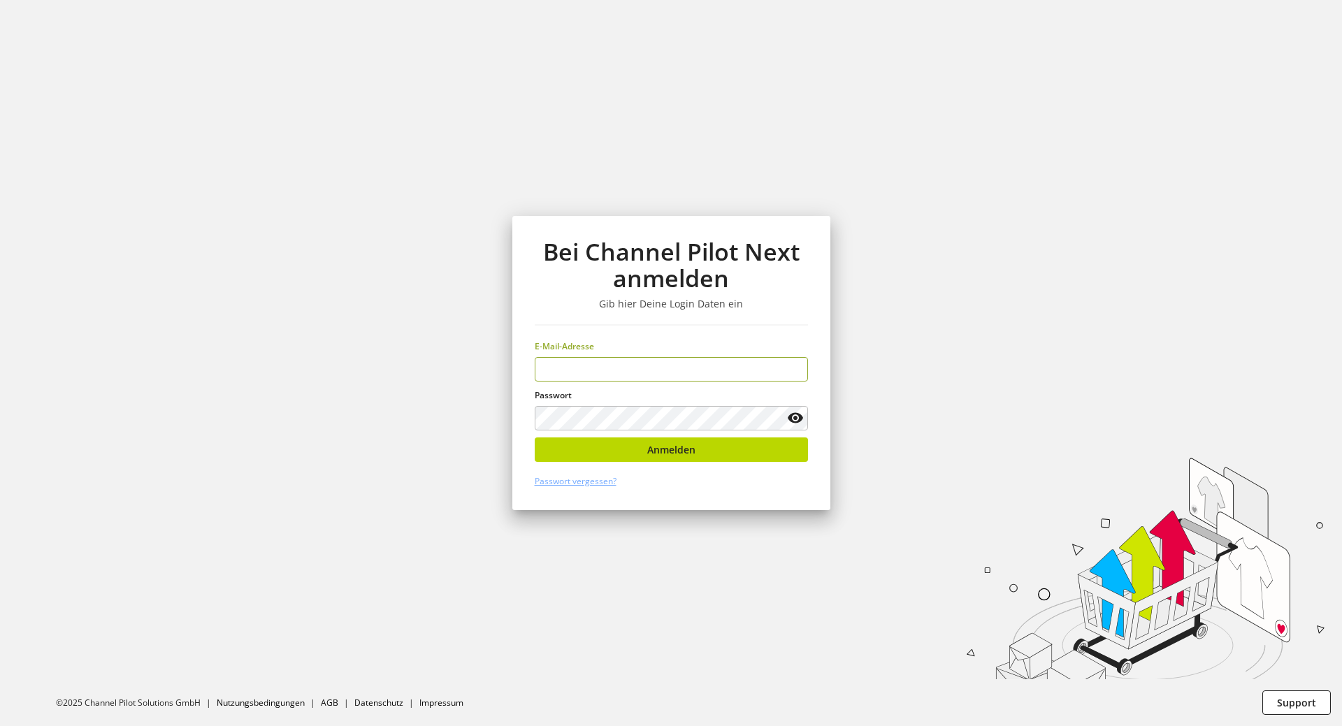  What do you see at coordinates (564, 346) in the screenshot?
I see `span: E-Mail-Adresse` at bounding box center [564, 346].